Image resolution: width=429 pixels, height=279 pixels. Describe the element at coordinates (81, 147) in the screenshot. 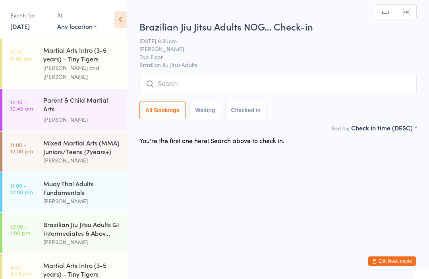

I see `div: Mixed Martial Arts (MMA) Juniors/Teens (7years+)` at that location.